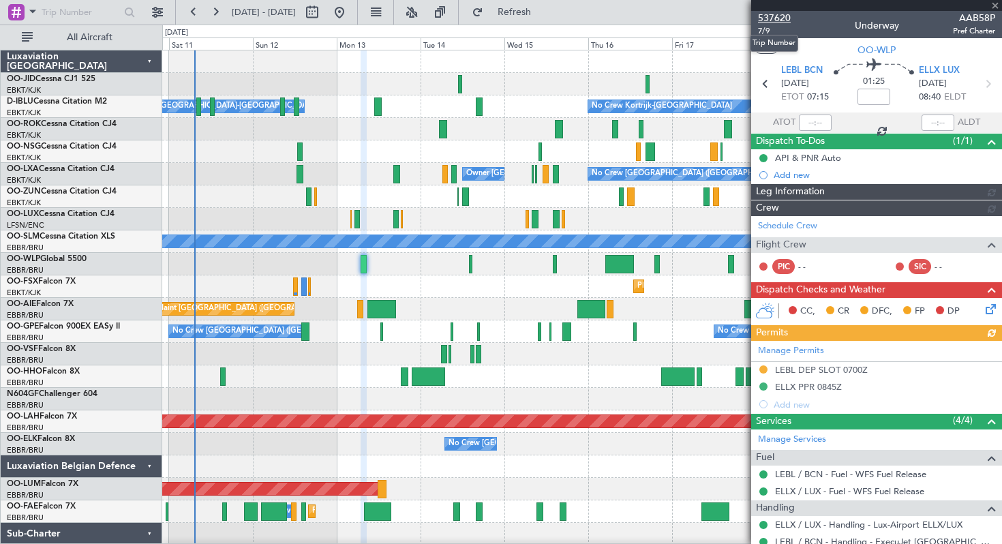 The image size is (1002, 544). What do you see at coordinates (774, 43) in the screenshot?
I see `div: Trip Number` at bounding box center [774, 43].